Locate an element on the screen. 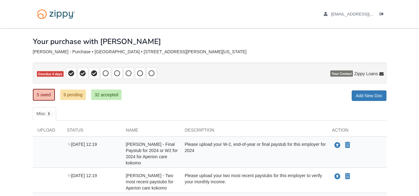 The width and height of the screenshot is (419, 196). button: Upload Caylee Shepard - Final Paystub for 2024 or W2 for 2024 for Aperion care kokomo is located at coordinates (337, 145).